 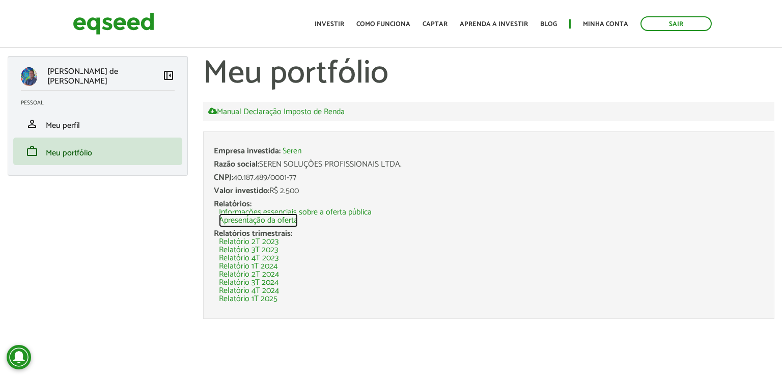 What do you see at coordinates (69, 153) in the screenshot?
I see `span: Meu portfólio` at bounding box center [69, 153].